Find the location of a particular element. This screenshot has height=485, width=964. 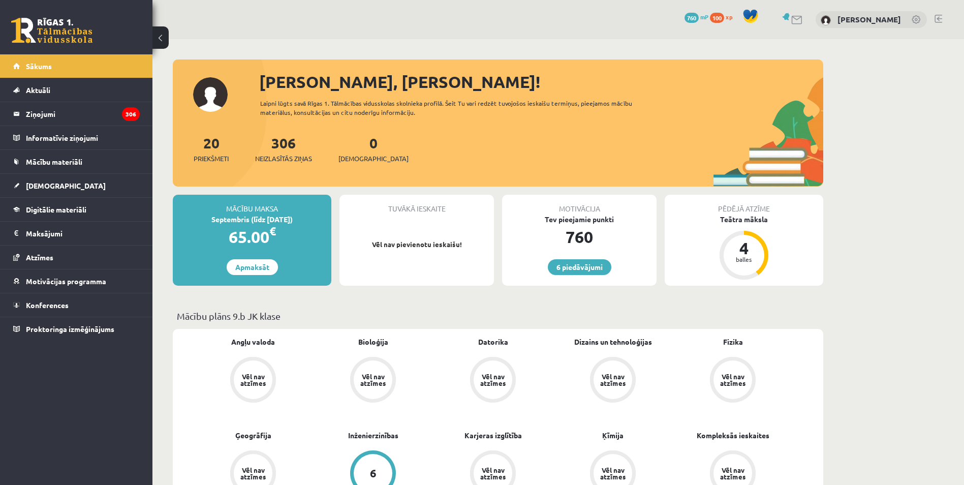

a: 760 mP is located at coordinates (696, 17).